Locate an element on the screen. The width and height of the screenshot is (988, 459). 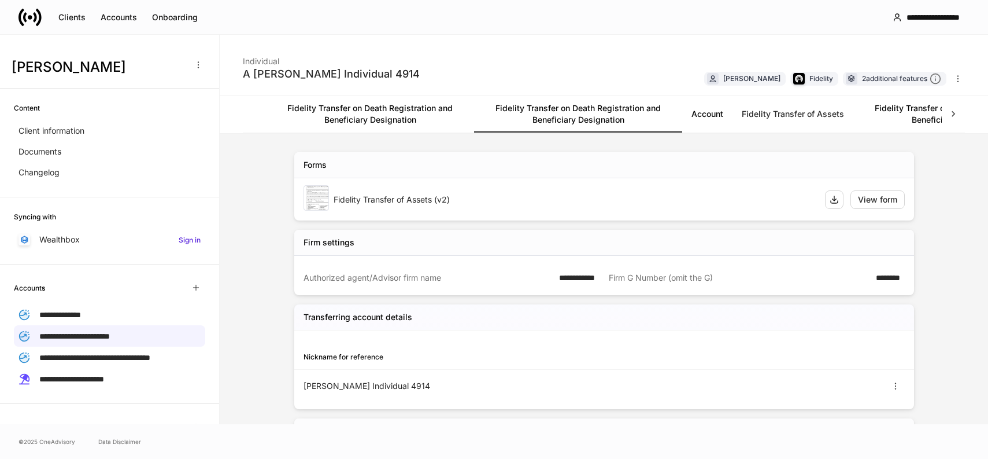
a: Changelog is located at coordinates (109, 172).